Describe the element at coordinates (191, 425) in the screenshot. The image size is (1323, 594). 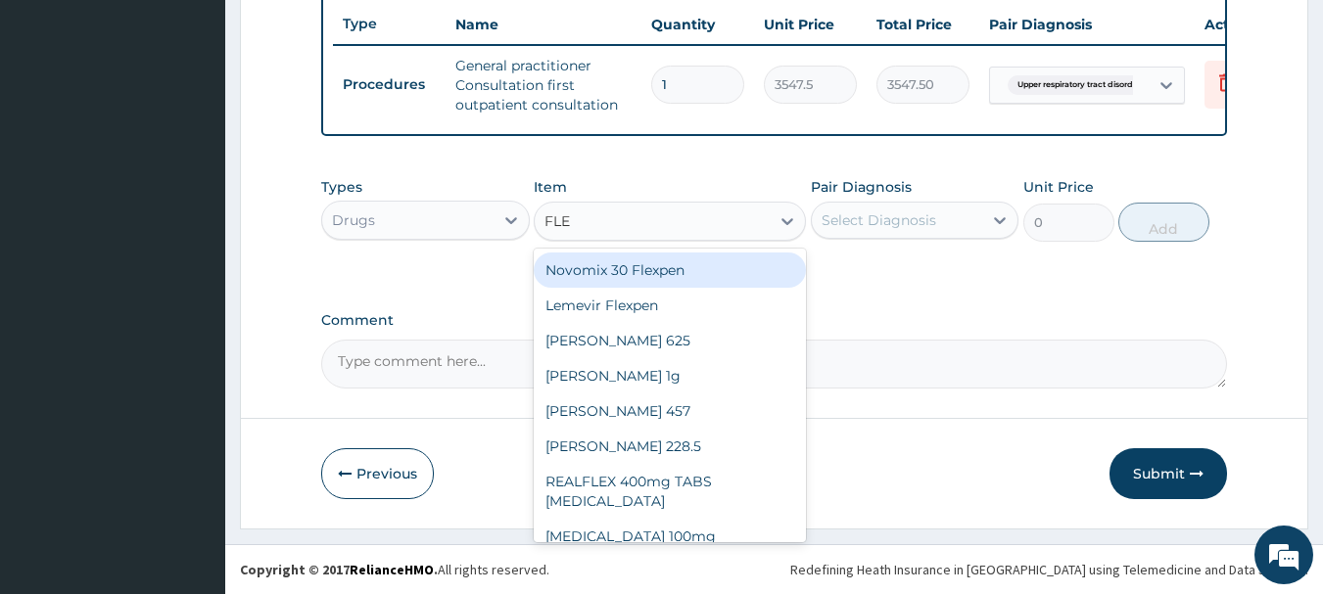
I see `textarea: Type your message and hit 'Enter'` at that location.